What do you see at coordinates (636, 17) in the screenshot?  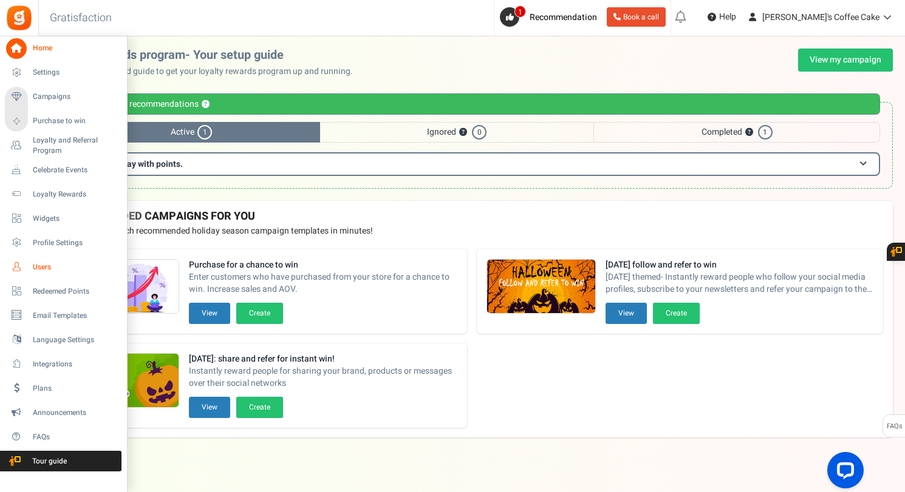 I see `a: Book a call` at bounding box center [636, 17].